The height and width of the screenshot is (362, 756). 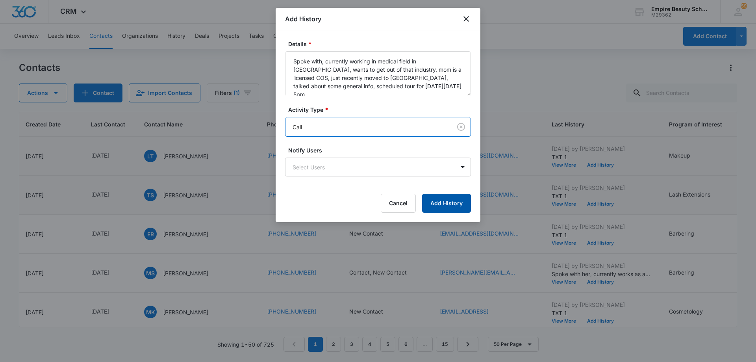 What do you see at coordinates (447, 203) in the screenshot?
I see `button: Add History` at bounding box center [447, 203].